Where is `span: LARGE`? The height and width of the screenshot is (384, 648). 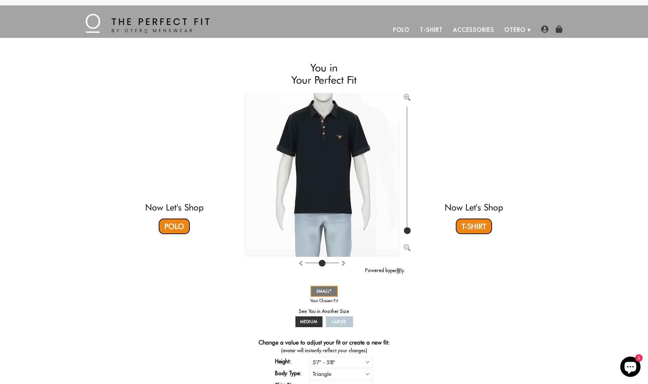
span: LARGE is located at coordinates (339, 322).